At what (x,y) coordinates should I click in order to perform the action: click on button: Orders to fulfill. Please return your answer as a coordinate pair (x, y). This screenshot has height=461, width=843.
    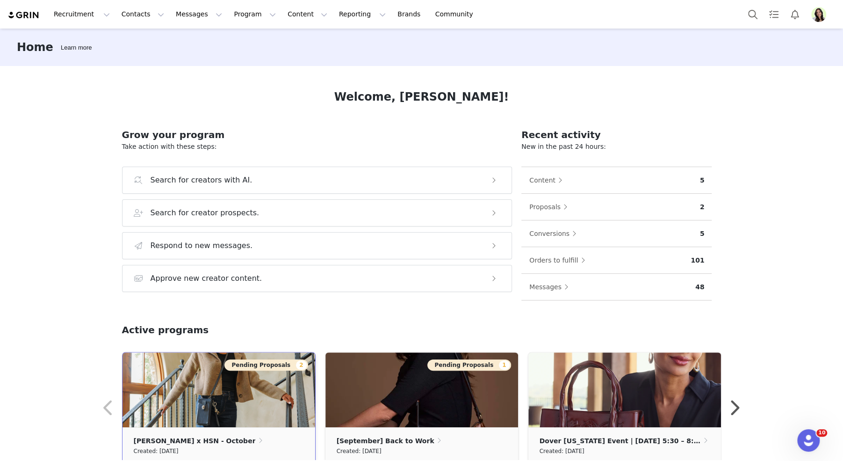
    Looking at the image, I should click on (559, 260).